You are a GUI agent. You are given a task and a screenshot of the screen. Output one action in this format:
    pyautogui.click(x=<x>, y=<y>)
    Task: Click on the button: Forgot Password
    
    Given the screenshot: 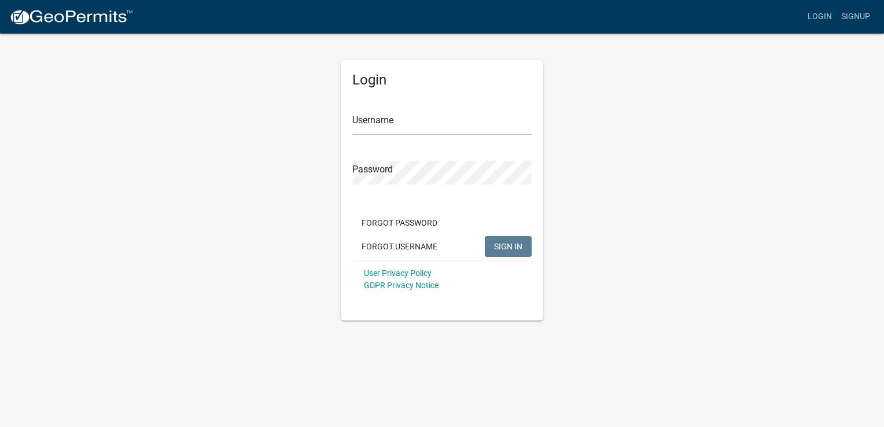 What is the action you would take?
    pyautogui.click(x=399, y=223)
    